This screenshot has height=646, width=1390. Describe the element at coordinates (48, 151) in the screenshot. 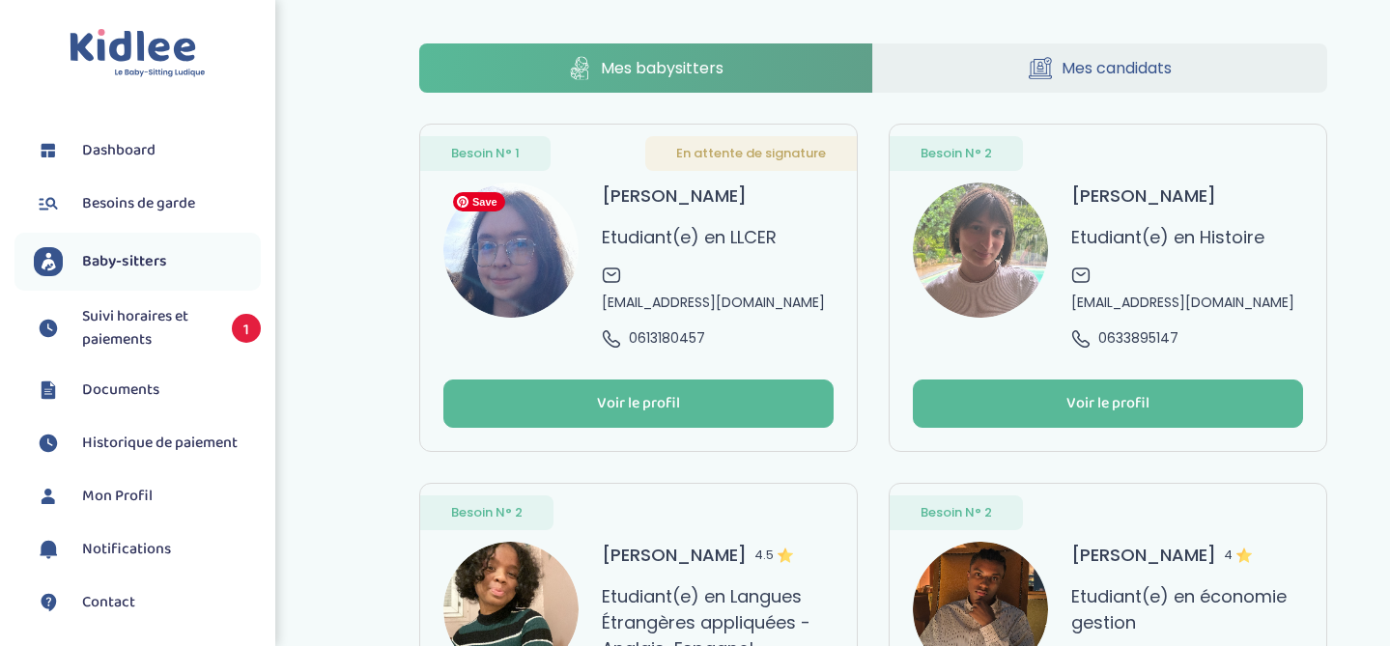

I see `img: dashboard.svg` at that location.